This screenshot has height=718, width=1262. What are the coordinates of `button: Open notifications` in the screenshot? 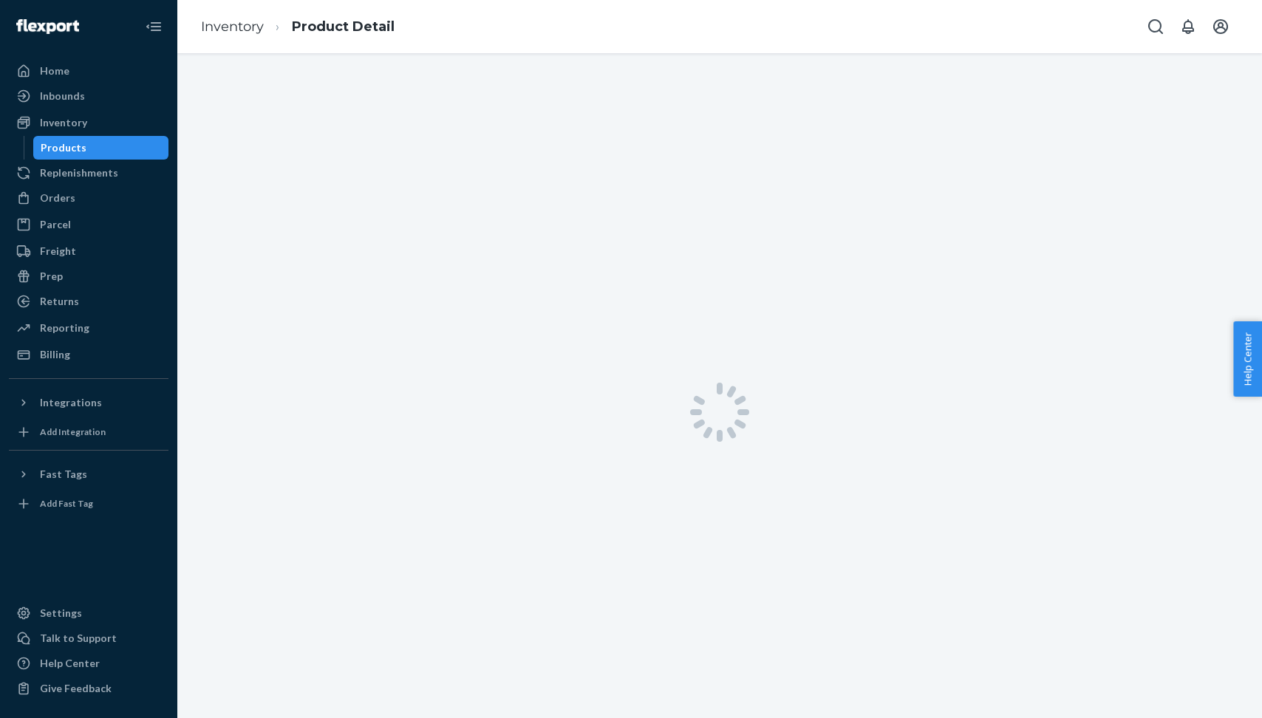 It's located at (1188, 27).